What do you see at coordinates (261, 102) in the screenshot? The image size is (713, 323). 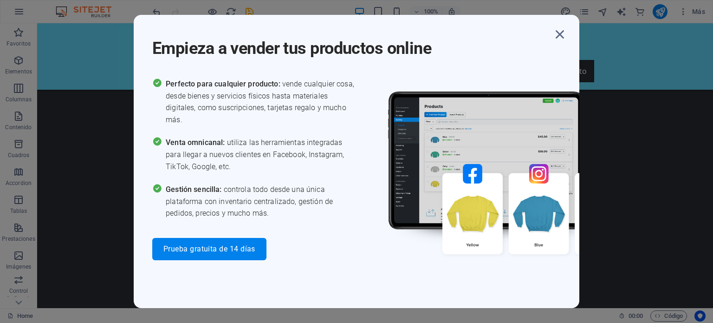 I see `span: vende cualquier cosa, desde bienes y servicios físicos hasta materiales digitales, como suscripci...` at bounding box center [261, 102].